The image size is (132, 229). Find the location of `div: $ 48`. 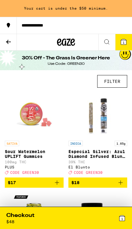

div: $ 48 is located at coordinates (10, 222).